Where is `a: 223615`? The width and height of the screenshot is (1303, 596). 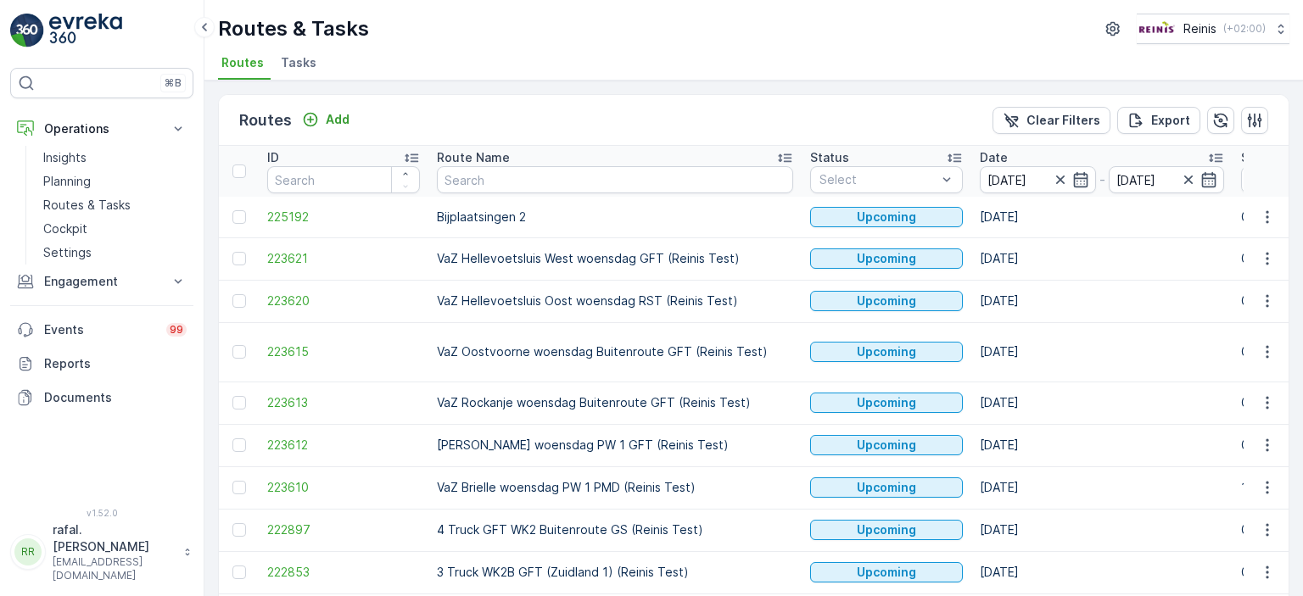 a: 223615 is located at coordinates (344, 352).